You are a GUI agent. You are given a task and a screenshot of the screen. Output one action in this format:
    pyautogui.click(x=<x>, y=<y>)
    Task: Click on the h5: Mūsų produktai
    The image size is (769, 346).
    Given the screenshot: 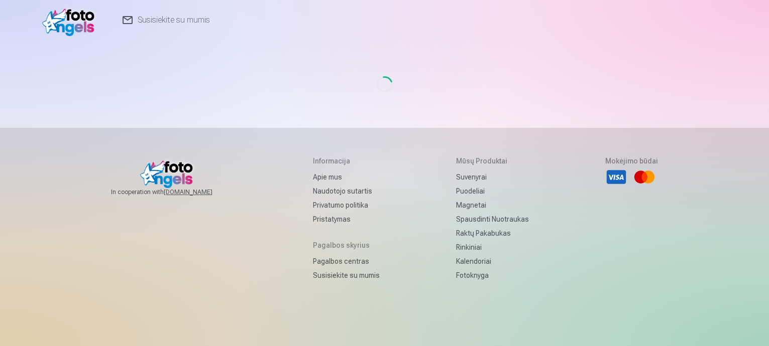 What is the action you would take?
    pyautogui.click(x=492, y=161)
    